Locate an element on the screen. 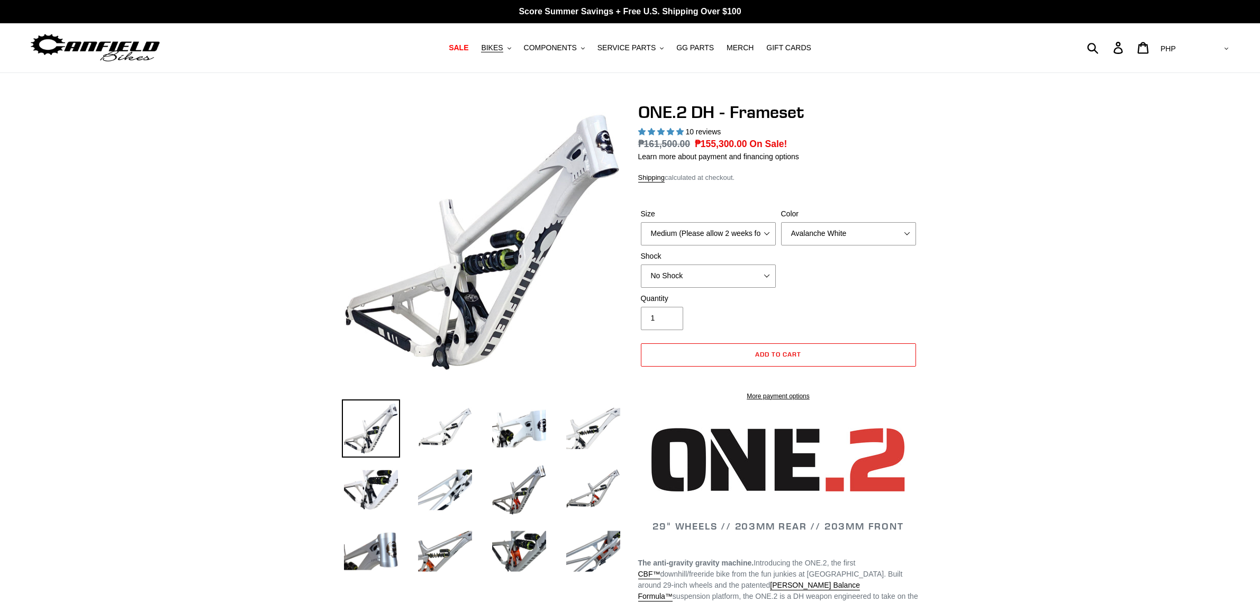  span: 10 reviews is located at coordinates (703, 132).